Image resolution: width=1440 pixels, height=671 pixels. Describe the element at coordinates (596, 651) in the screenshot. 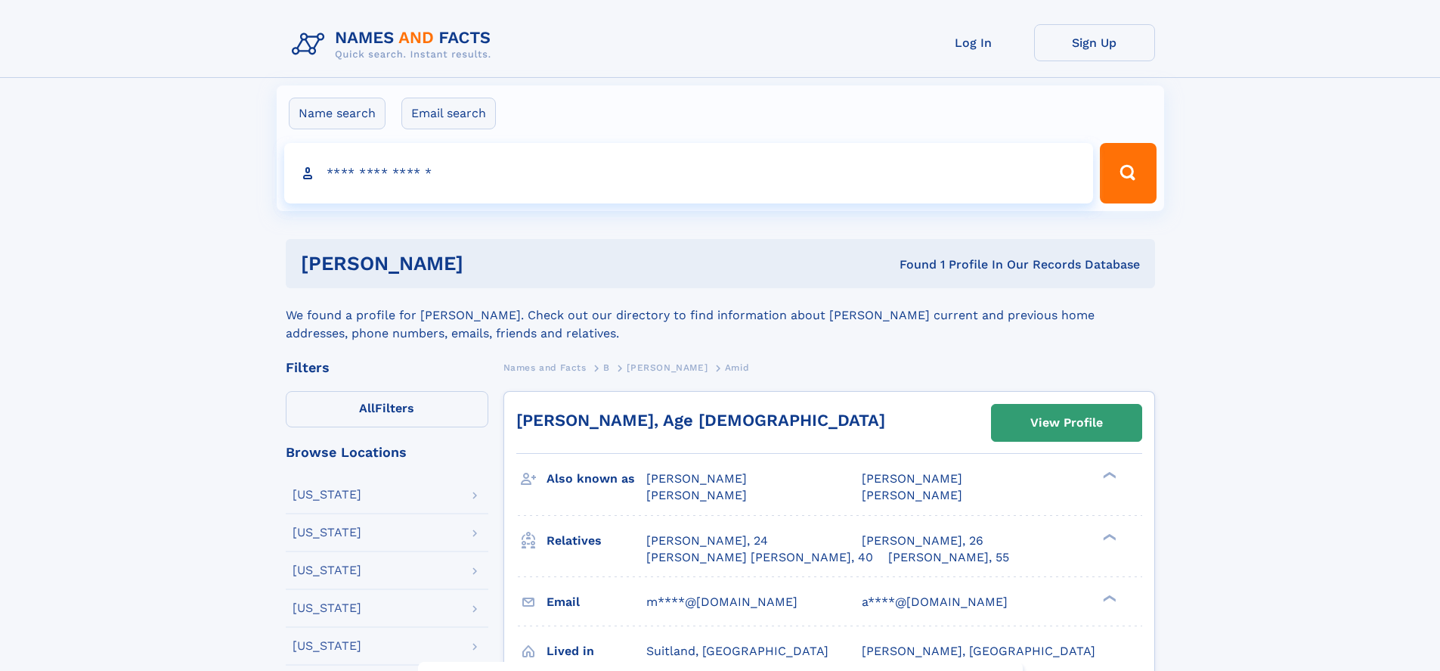

I see `h3: Lived in` at that location.